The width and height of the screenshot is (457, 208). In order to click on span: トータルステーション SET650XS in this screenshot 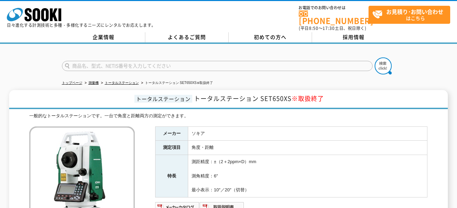, I will do `click(259, 98)`.